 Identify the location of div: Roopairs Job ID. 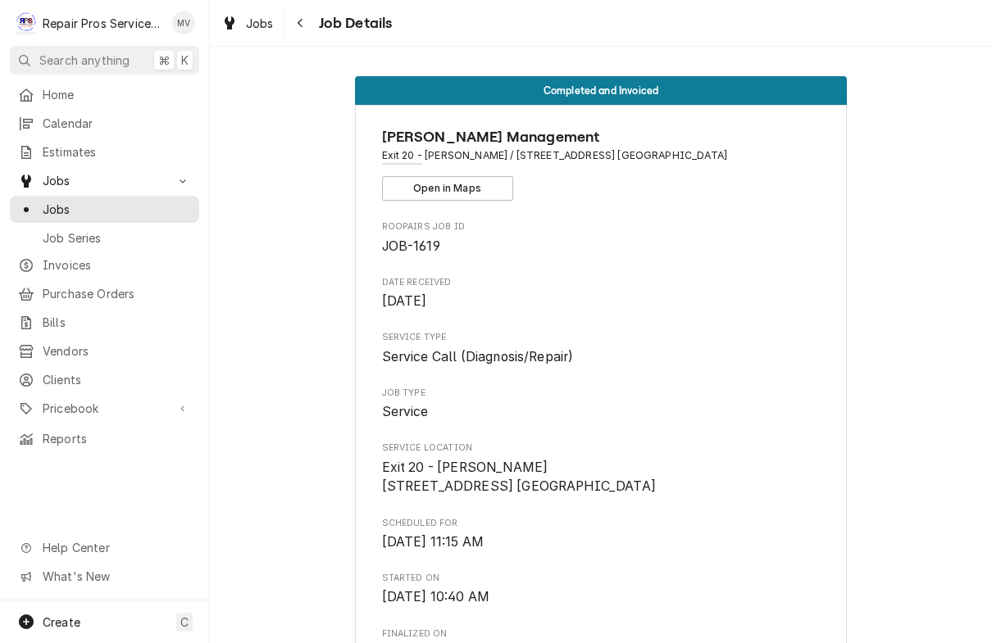
(601, 238).